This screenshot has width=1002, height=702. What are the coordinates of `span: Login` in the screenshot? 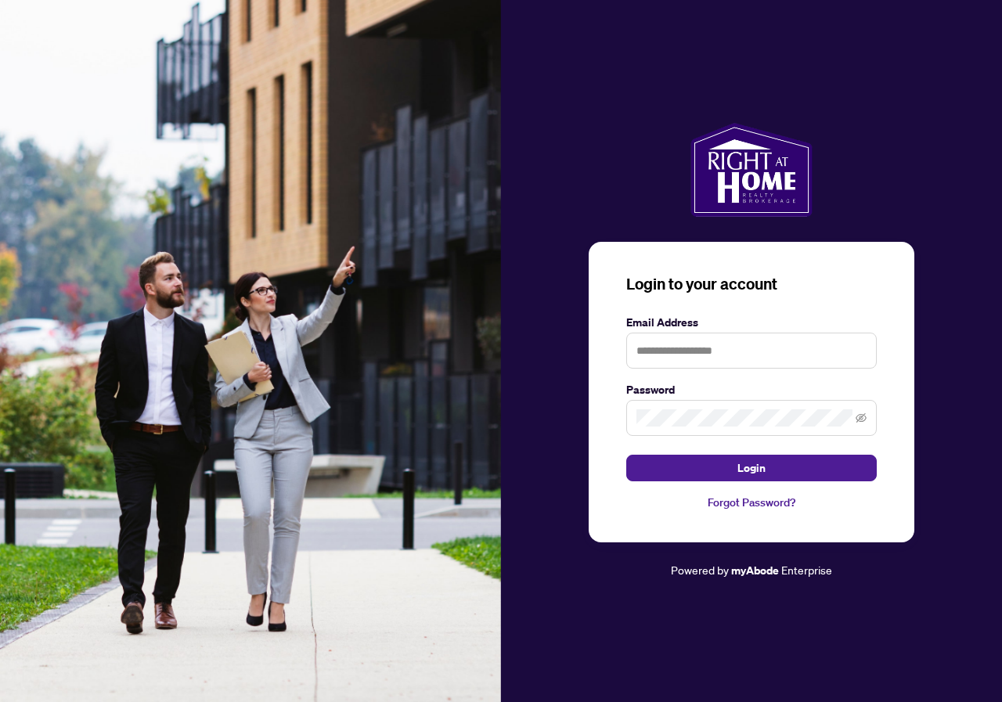 It's located at (752, 468).